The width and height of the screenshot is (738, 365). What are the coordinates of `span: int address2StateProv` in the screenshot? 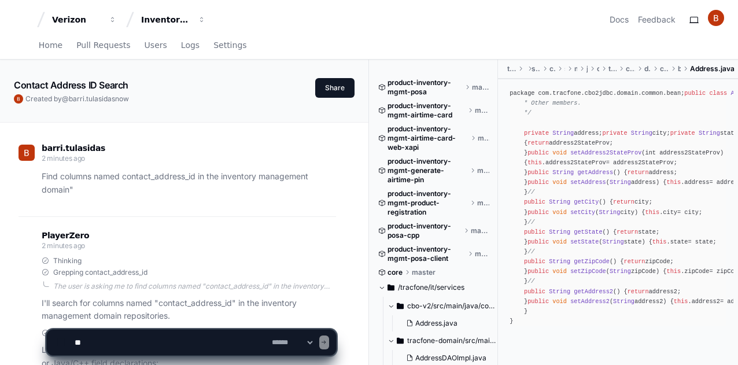 It's located at (682, 153).